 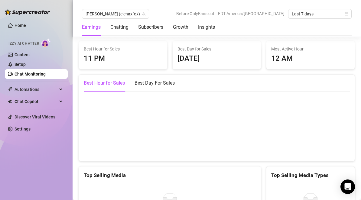 I want to click on img: AI Chatter, so click(x=46, y=43).